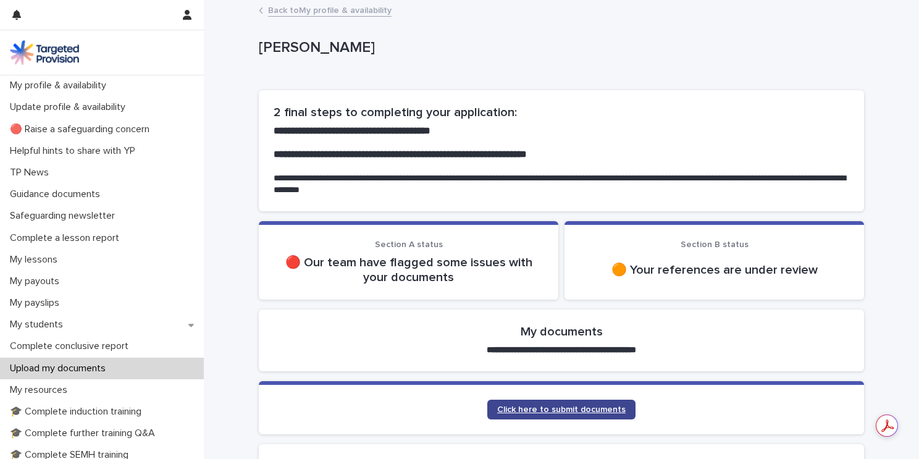  What do you see at coordinates (562, 410) in the screenshot?
I see `a: Click here to submit documents` at bounding box center [562, 410].